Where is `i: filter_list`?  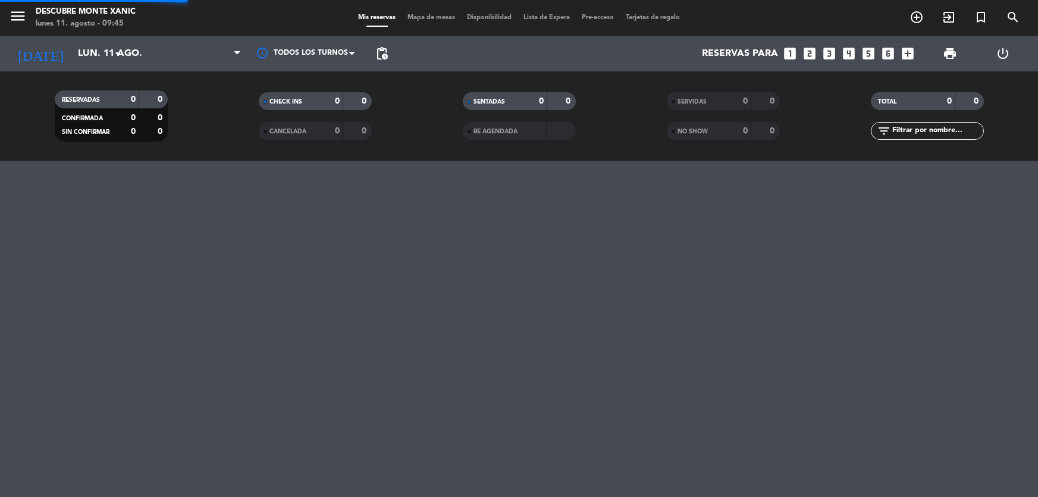 i: filter_list is located at coordinates (884, 131).